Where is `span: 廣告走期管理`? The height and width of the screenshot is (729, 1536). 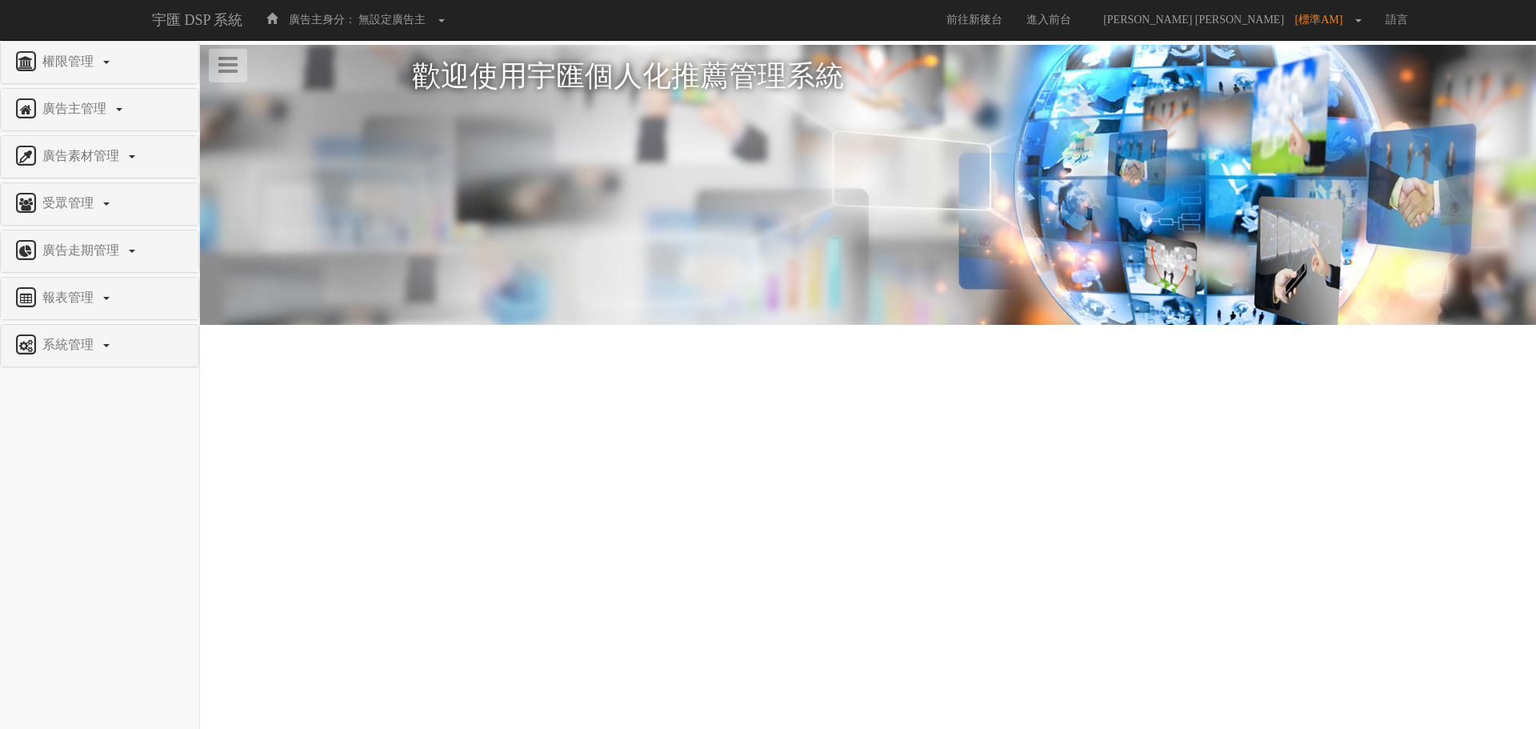 span: 廣告走期管理 is located at coordinates (82, 250).